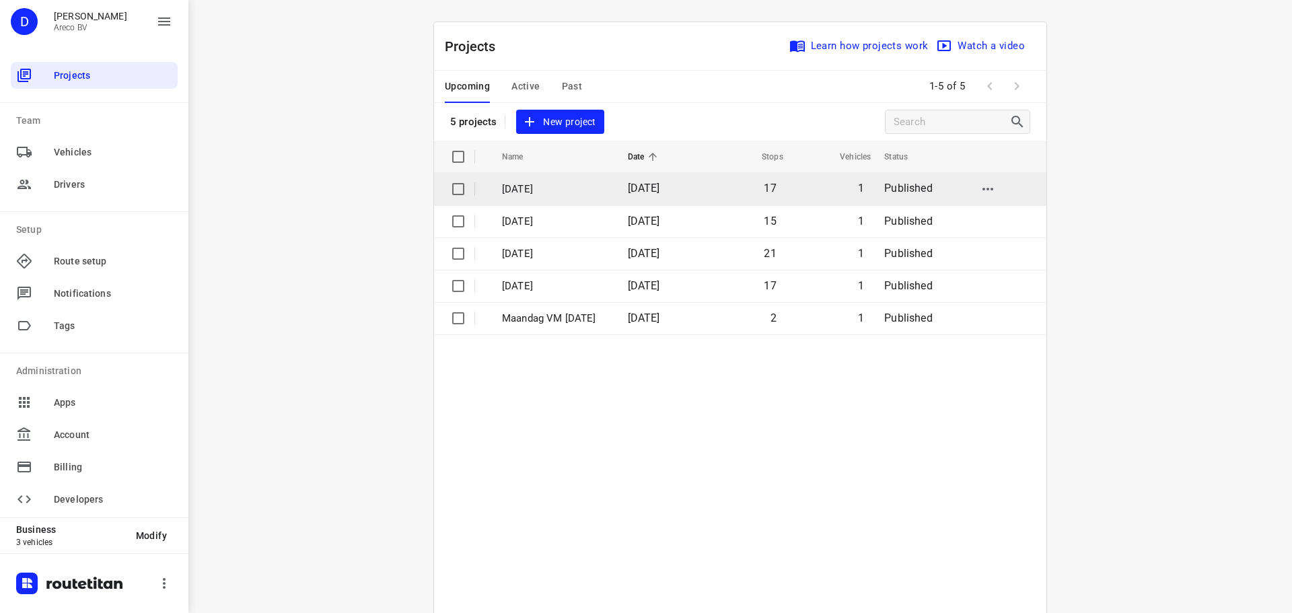 The width and height of the screenshot is (1292, 613). What do you see at coordinates (94, 293) in the screenshot?
I see `div: Notifications` at bounding box center [94, 293].